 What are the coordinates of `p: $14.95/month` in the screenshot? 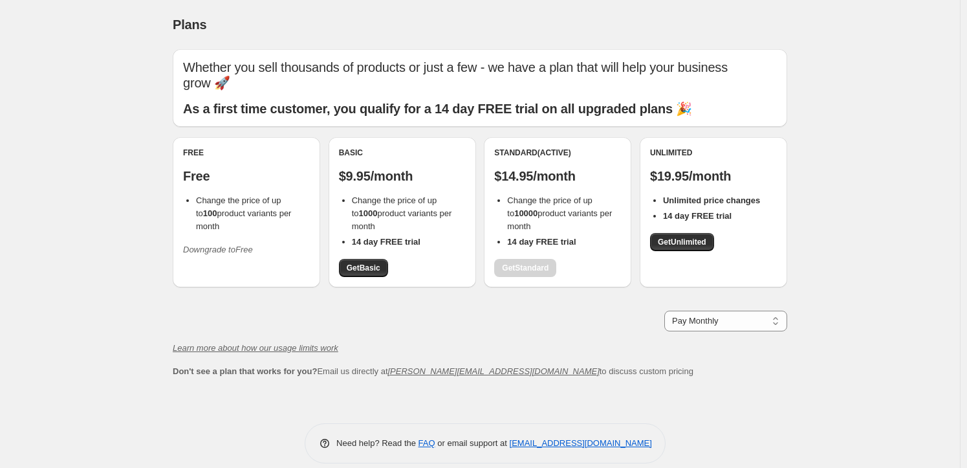 It's located at (558, 176).